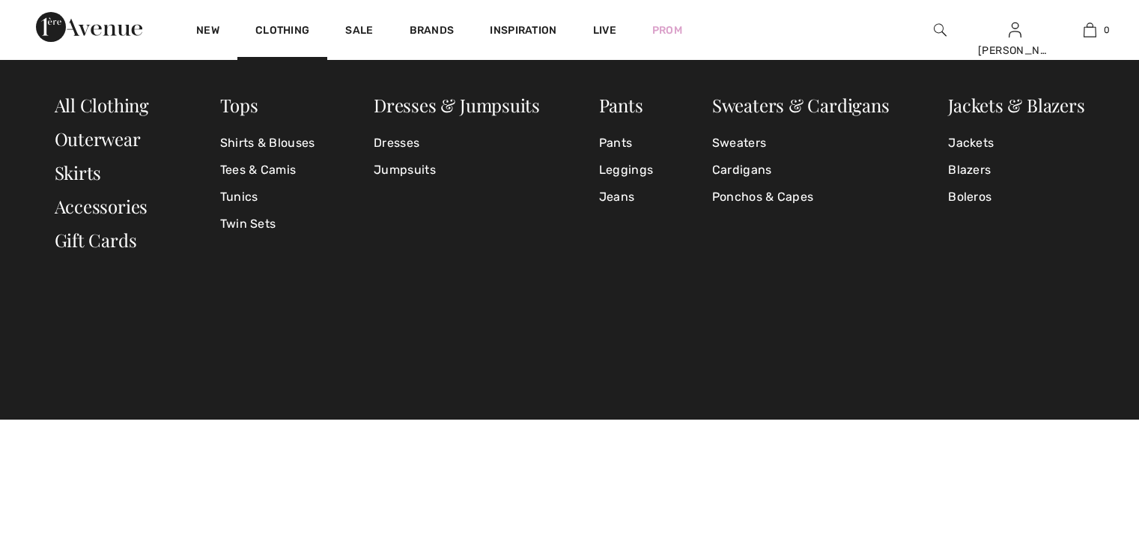 This screenshot has height=547, width=1139. Describe the element at coordinates (267, 170) in the screenshot. I see `a: Tees & Camis` at that location.